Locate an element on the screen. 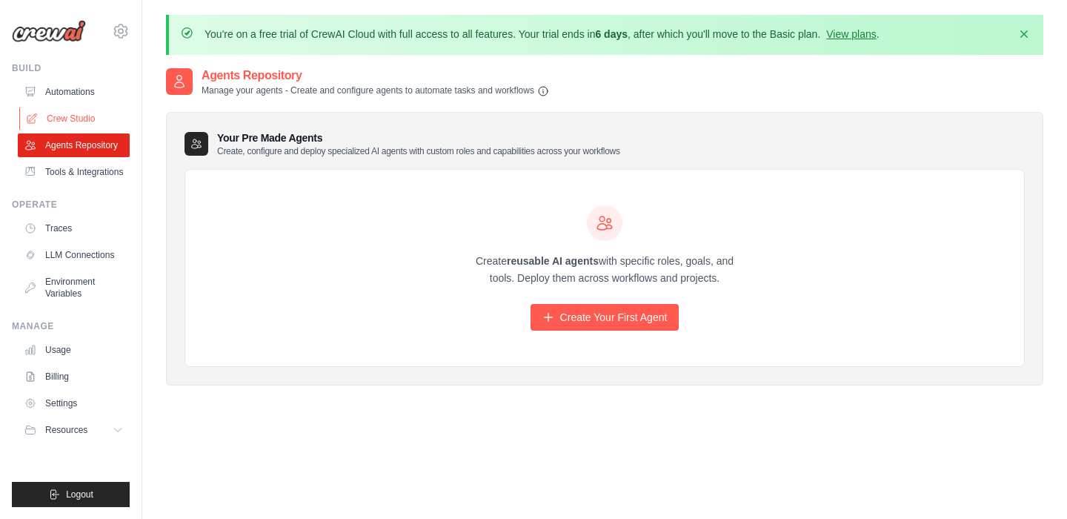 The image size is (1067, 519). a: Automations is located at coordinates (73, 92).